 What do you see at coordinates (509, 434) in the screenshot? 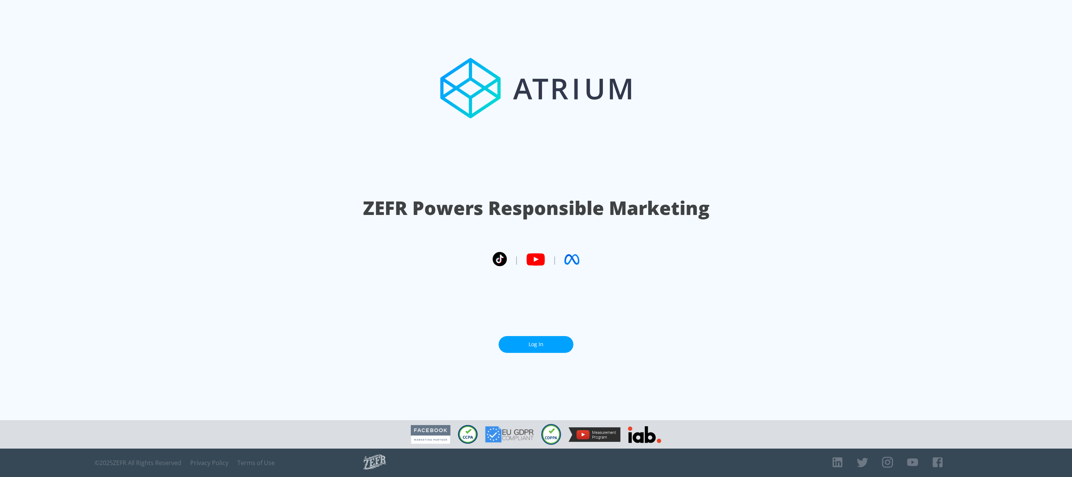
I see `img: GDPR Compliant` at bounding box center [509, 434].